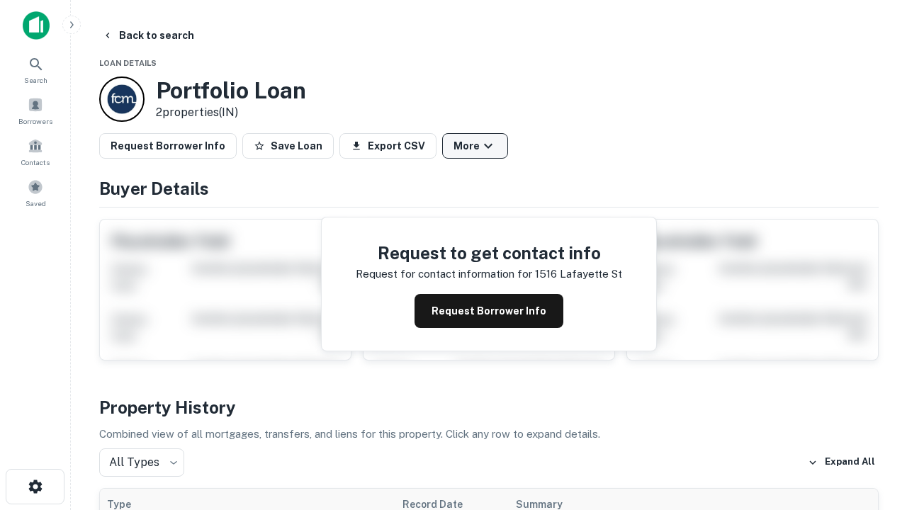 The height and width of the screenshot is (510, 907). Describe the element at coordinates (872, 431) in the screenshot. I see `div: Chat Widget` at that location.